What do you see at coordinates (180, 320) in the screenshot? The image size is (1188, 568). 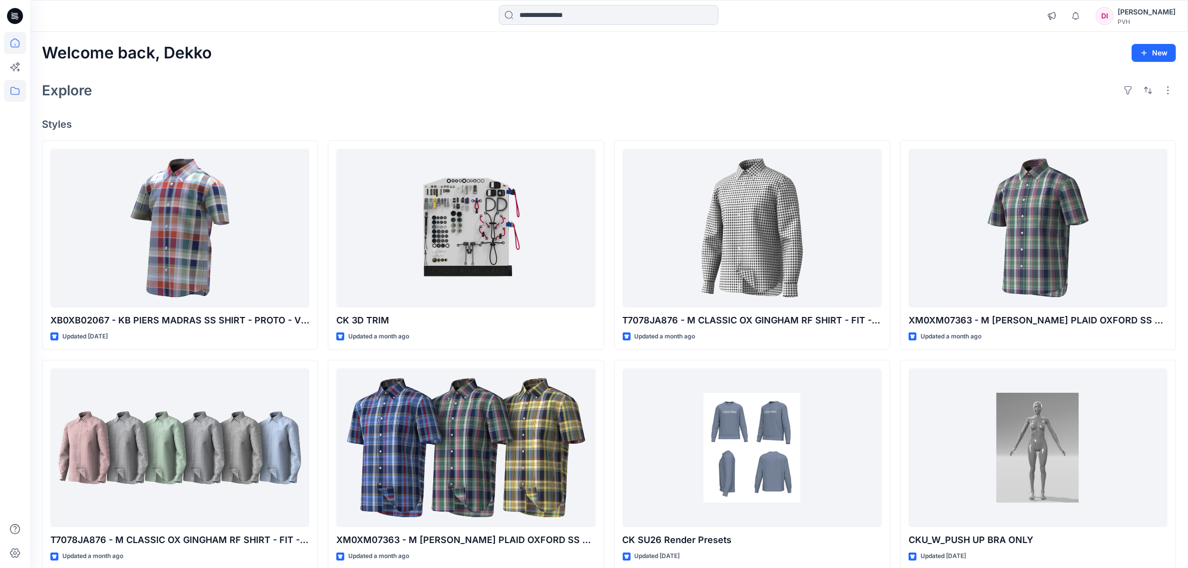 I see `p: XB0XB02067 - KB PIERS MADRAS SS SHIRT - PROTO - V01` at bounding box center [180, 320].